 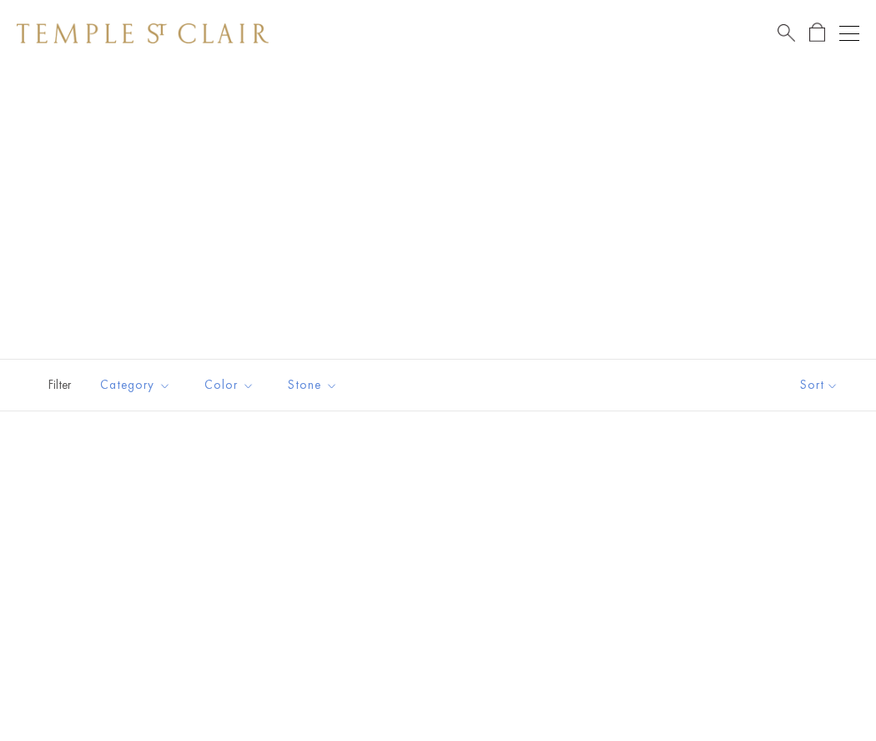 I want to click on span: Category, so click(x=138, y=385).